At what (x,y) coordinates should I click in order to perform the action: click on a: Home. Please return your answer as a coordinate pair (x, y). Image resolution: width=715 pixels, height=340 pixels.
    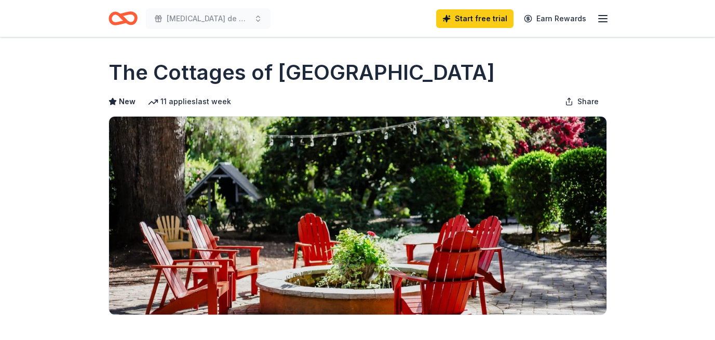
    Looking at the image, I should click on (123, 18).